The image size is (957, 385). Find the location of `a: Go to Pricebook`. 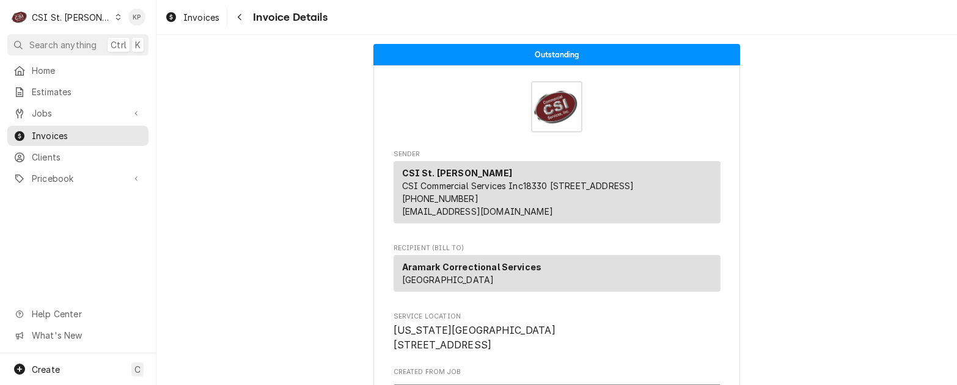

a: Go to Pricebook is located at coordinates (78, 178).